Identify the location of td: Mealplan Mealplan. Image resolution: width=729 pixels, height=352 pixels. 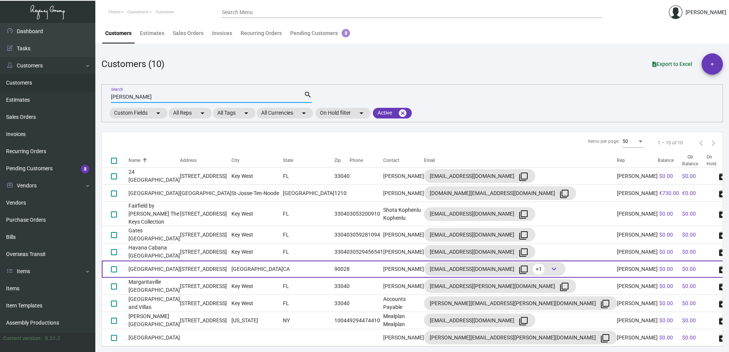
(403, 320).